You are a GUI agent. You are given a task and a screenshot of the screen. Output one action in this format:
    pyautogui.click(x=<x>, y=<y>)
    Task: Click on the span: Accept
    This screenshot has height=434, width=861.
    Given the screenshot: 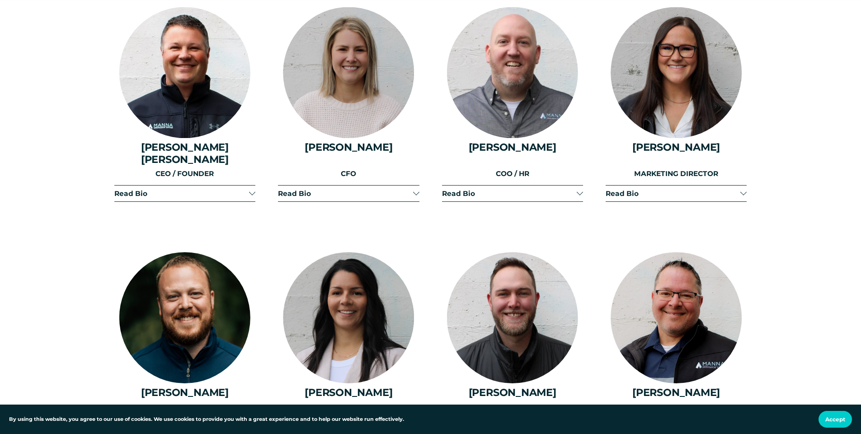 What is the action you would take?
    pyautogui.click(x=836, y=419)
    